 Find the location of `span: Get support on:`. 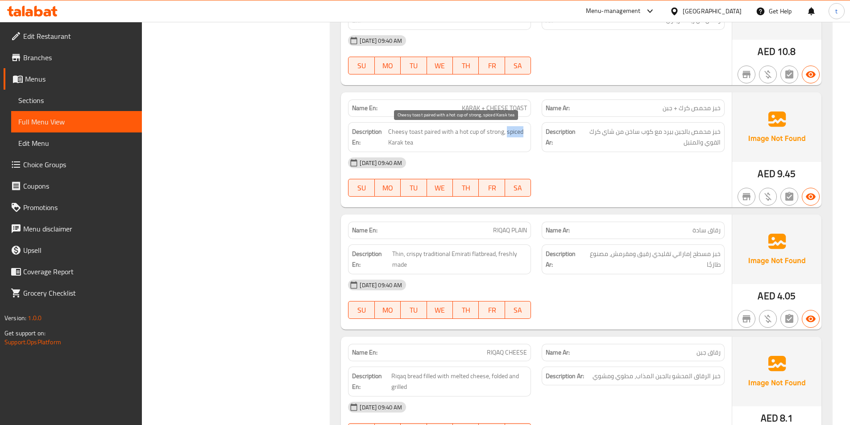

span: Get support on: is located at coordinates (25, 333).